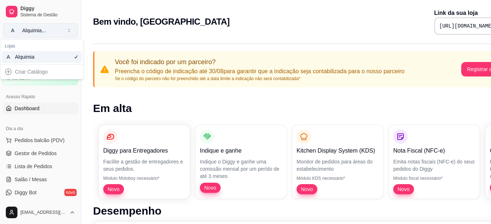  I want to click on button: Select a team, so click(40, 31).